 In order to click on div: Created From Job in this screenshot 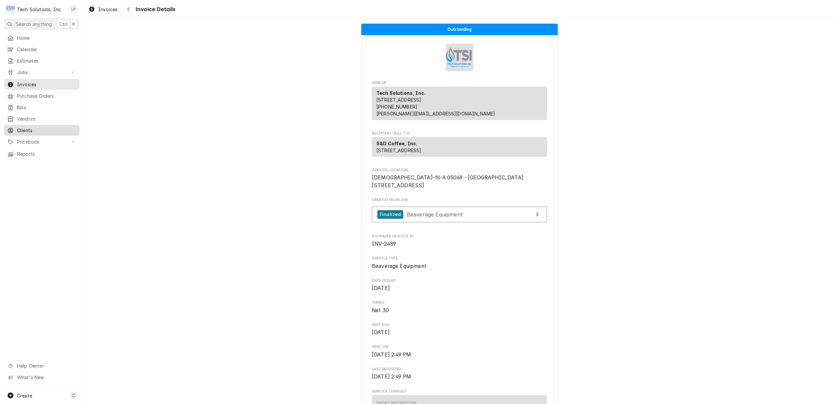, I will do `click(459, 211)`.